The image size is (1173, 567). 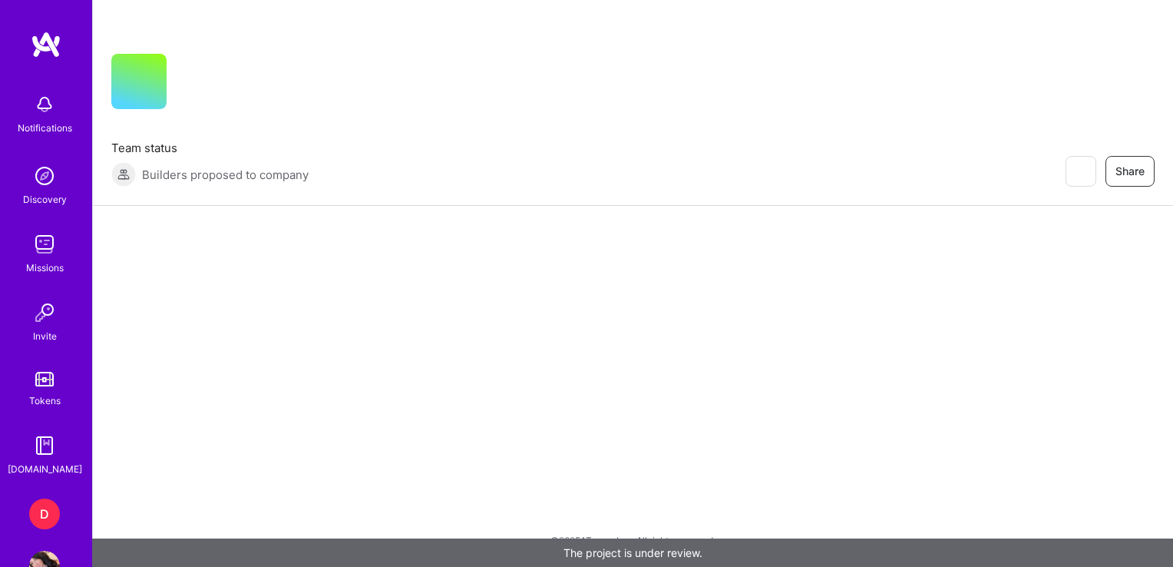 What do you see at coordinates (45, 378) in the screenshot?
I see `img: tokens` at bounding box center [45, 378].